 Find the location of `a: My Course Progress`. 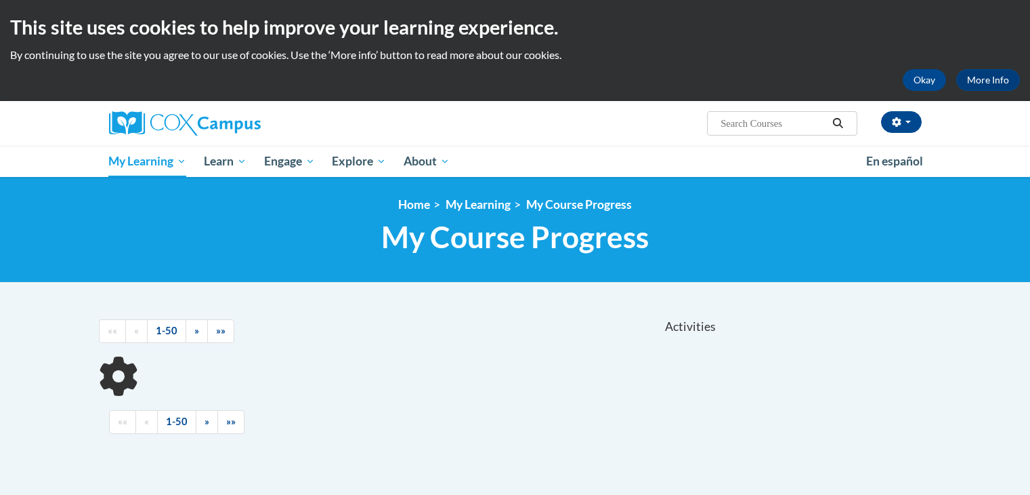

a: My Course Progress is located at coordinates (579, 204).